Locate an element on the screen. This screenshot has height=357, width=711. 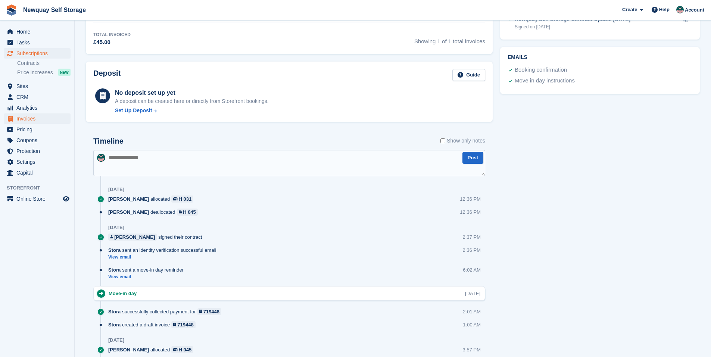
div: deallocated is located at coordinates (155, 212).